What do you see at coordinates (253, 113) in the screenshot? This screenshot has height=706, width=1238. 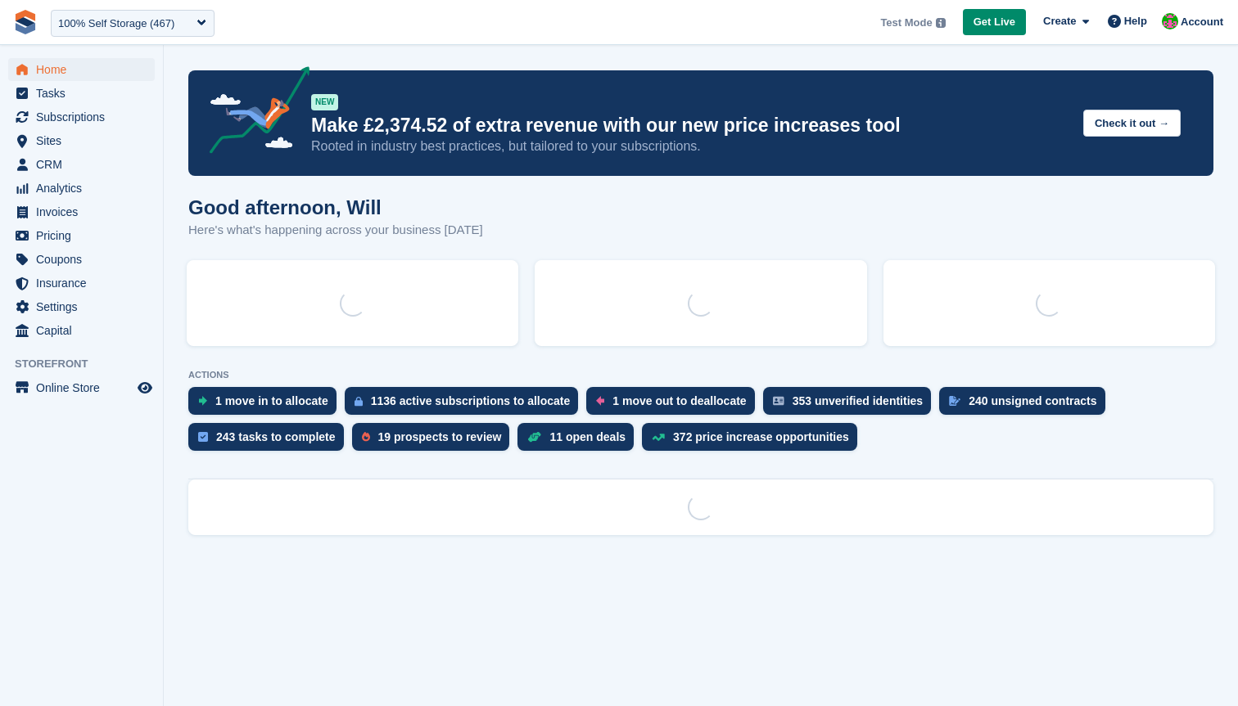 I see `img: price-adjustments-announcement-icon-8257ccfd72463d97f412b2fc003d46551f7dbcb40ab6d574587a9cd5c0d94...` at bounding box center [253, 113].